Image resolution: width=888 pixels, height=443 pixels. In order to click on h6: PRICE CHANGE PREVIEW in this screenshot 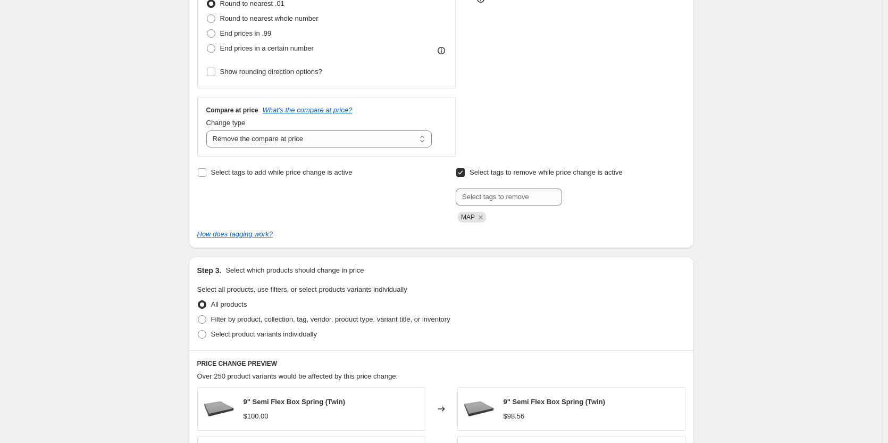, I will do `click(442, 363)`.